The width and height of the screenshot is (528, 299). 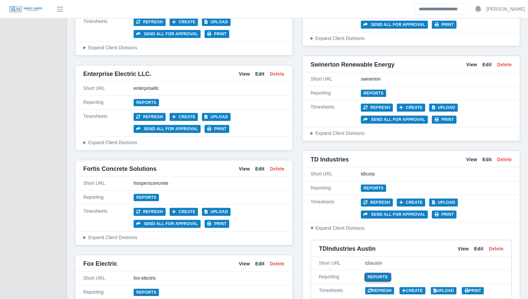 I want to click on div: tdicorp, so click(x=436, y=174).